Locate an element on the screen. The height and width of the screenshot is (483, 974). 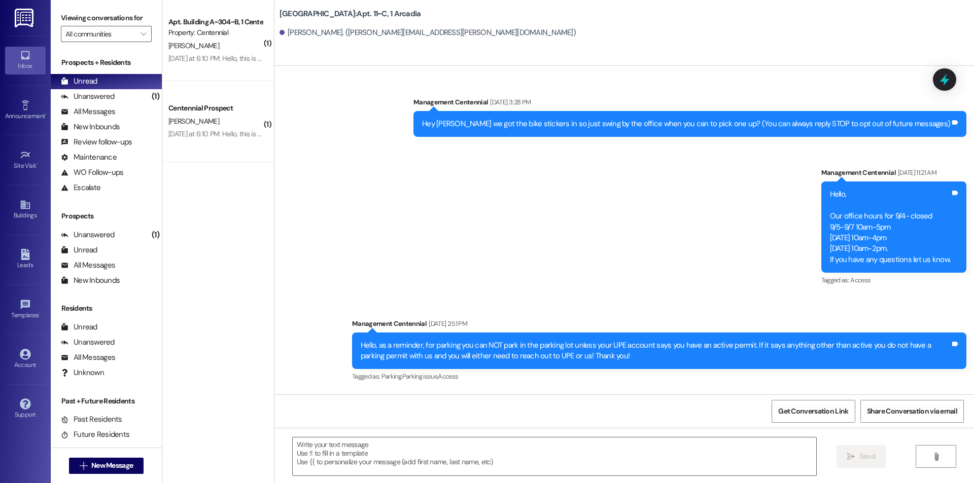
span: New Message is located at coordinates (112, 466).